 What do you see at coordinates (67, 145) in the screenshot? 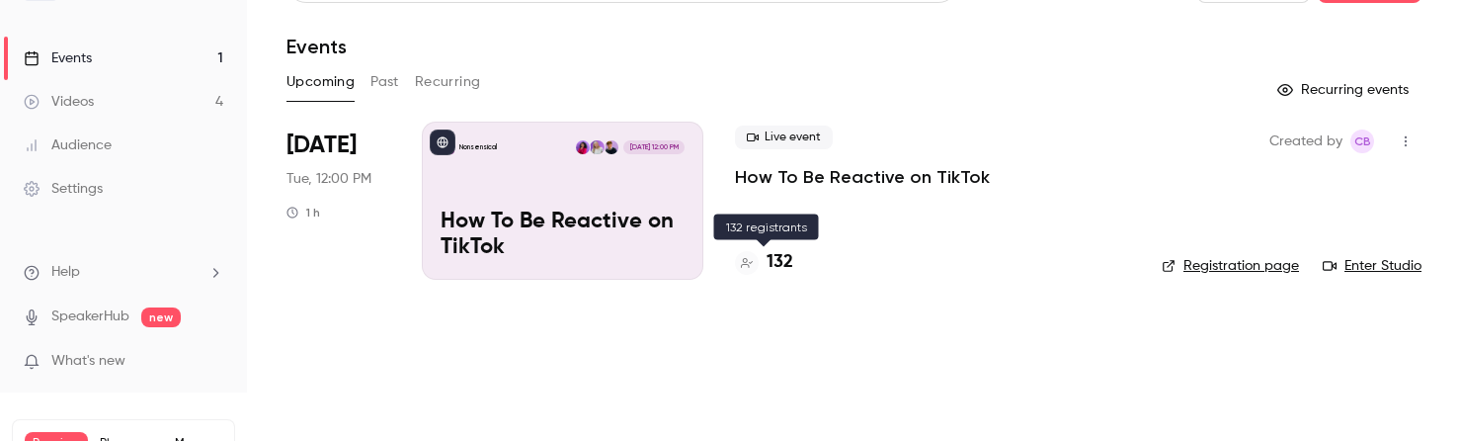
I see `div: Audience` at bounding box center [67, 145].